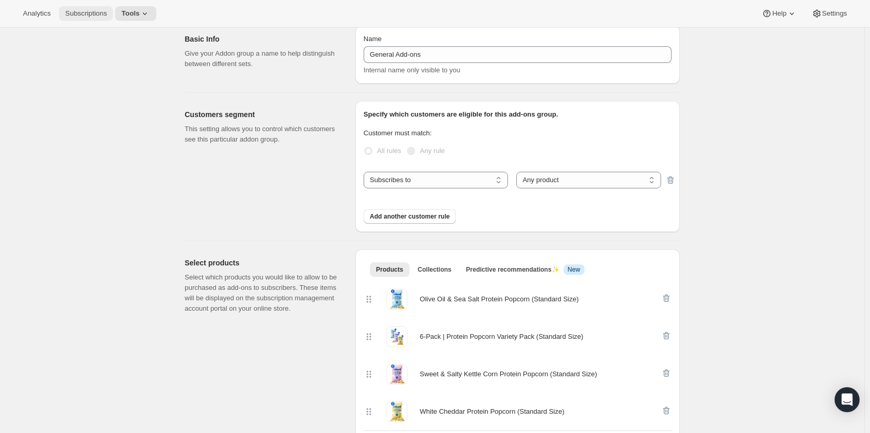 The image size is (870, 433). What do you see at coordinates (36, 14) in the screenshot?
I see `button: Analytics` at bounding box center [36, 14].